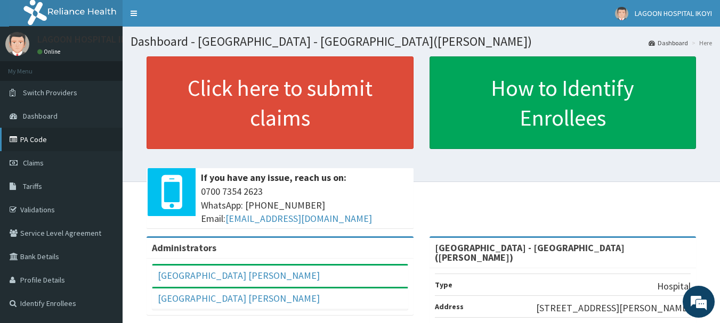 Image resolution: width=720 pixels, height=323 pixels. I want to click on b: Type, so click(443, 285).